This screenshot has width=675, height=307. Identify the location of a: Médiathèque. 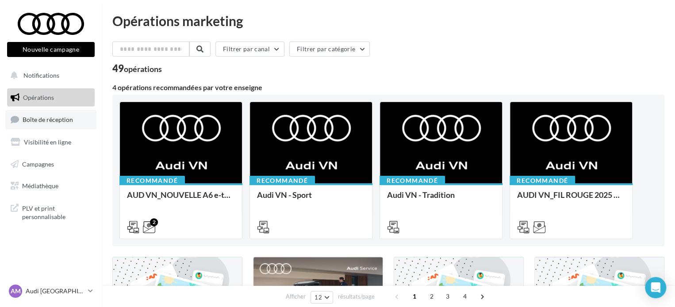
(51, 186).